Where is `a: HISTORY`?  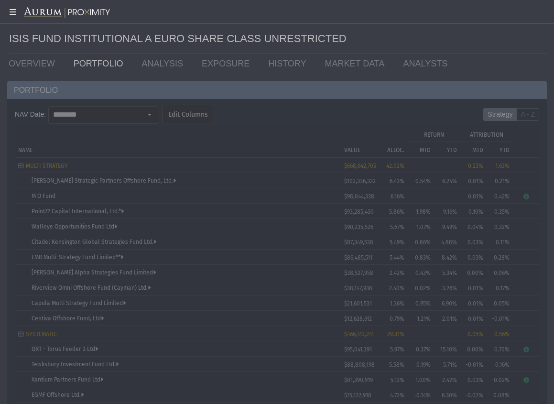 a: HISTORY is located at coordinates (289, 64).